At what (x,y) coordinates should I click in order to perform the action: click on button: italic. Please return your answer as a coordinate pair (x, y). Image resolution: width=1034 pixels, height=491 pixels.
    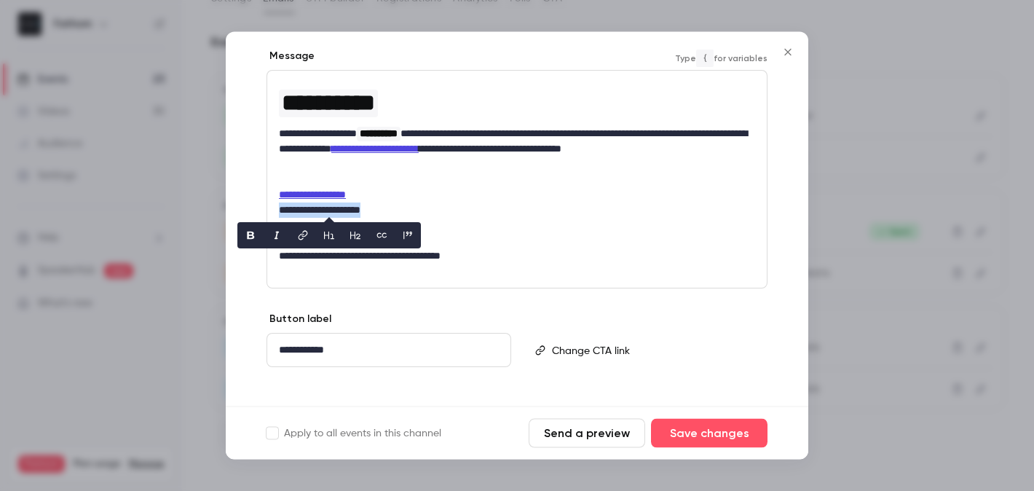
    Looking at the image, I should click on (277, 236).